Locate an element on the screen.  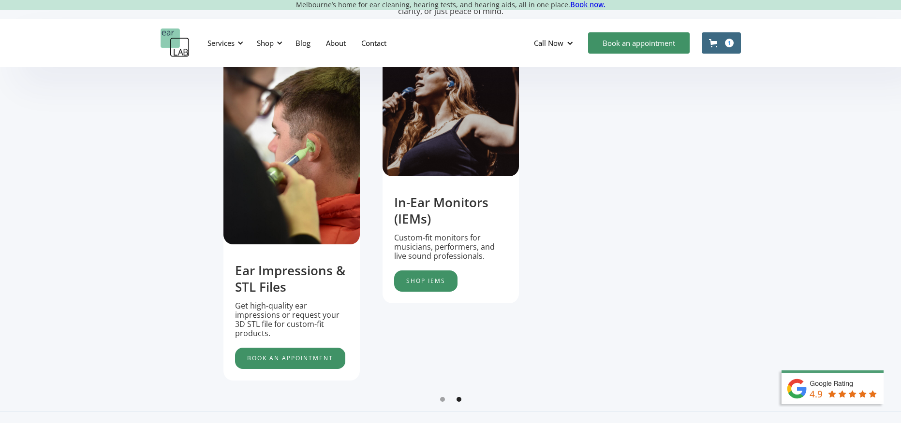
p: Get high-quality ear impressions or request your 3D STL file for custom-fit products. is located at coordinates (292, 320).